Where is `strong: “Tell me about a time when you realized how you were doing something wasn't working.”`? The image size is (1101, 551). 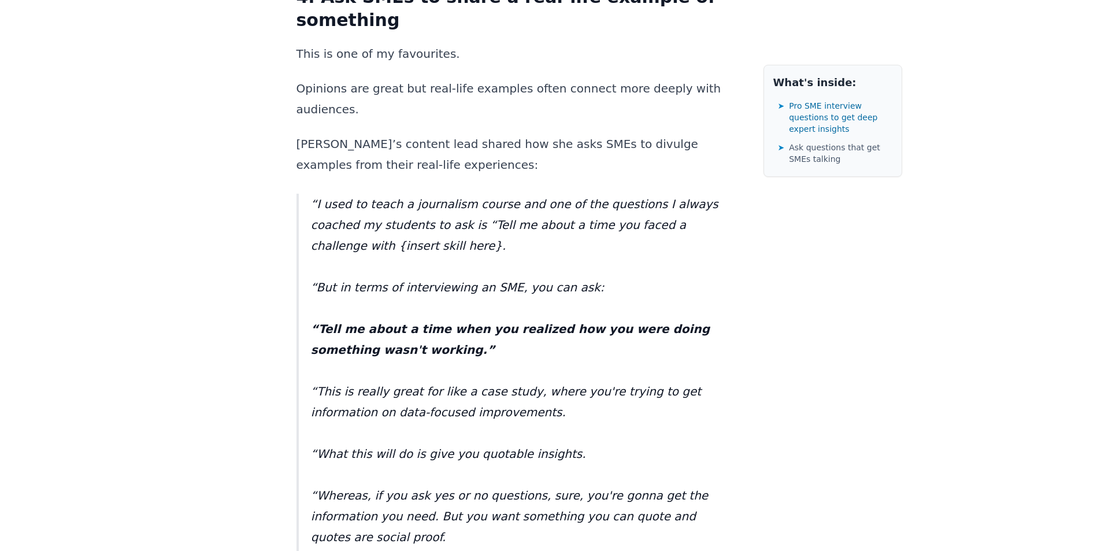 strong: “Tell me about a time when you realized how you were doing something wasn't working.” is located at coordinates (510, 339).